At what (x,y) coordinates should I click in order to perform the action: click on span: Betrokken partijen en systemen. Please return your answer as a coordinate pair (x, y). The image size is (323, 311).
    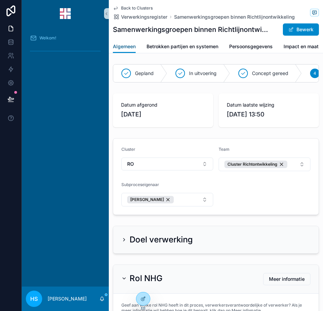
    Looking at the image, I should click on (182, 47).